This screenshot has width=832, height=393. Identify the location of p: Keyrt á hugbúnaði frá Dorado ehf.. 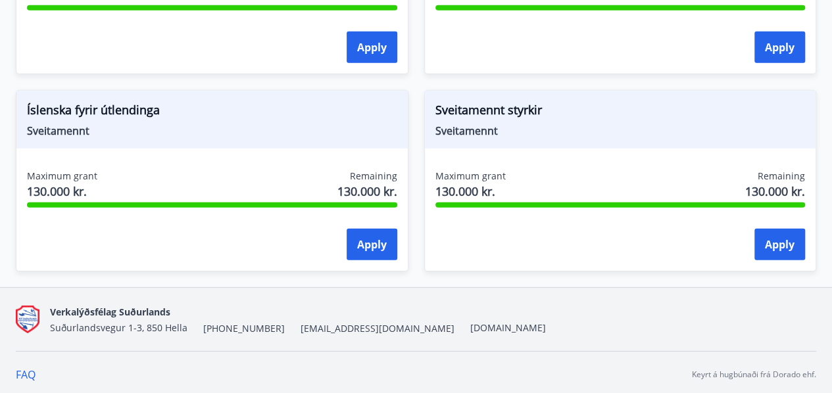
(754, 375).